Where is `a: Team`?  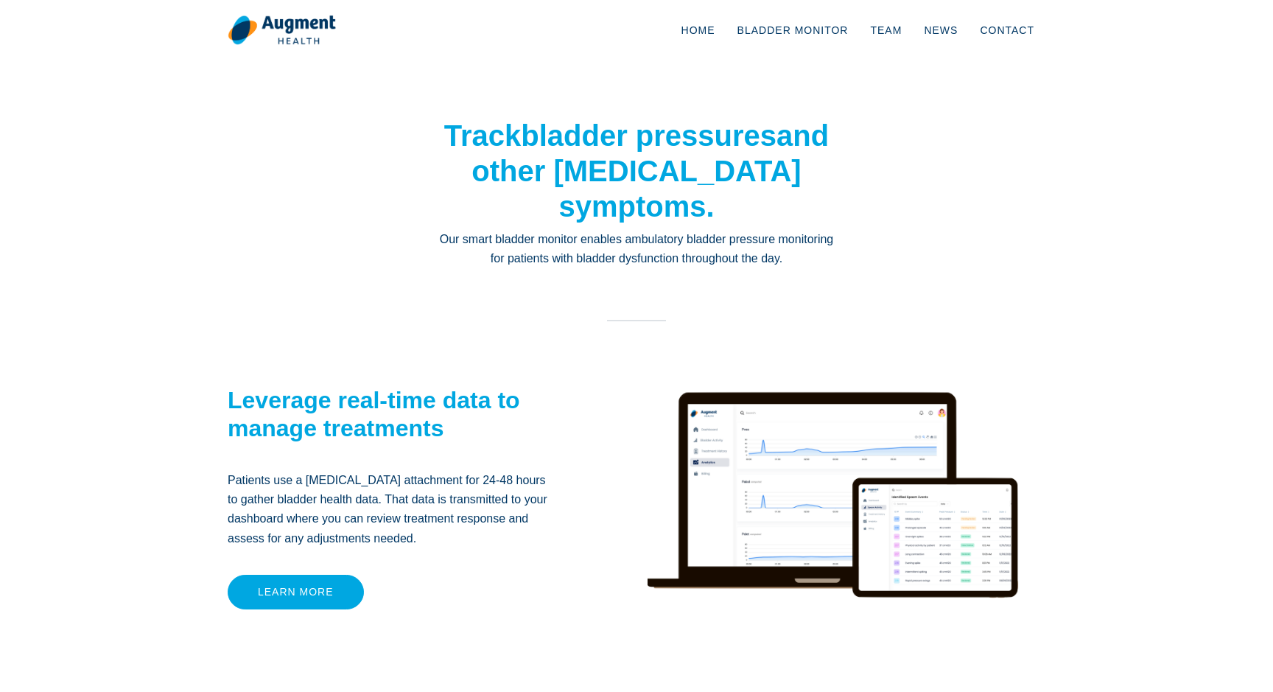
a: Team is located at coordinates (885, 30).